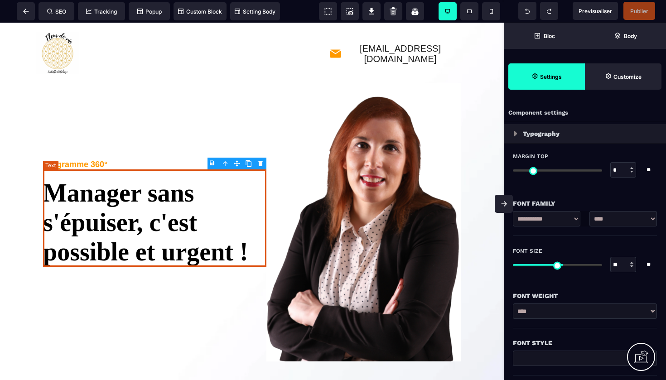 The image size is (666, 380). Describe the element at coordinates (75, 142) in the screenshot. I see `text: Programme 360°` at that location.